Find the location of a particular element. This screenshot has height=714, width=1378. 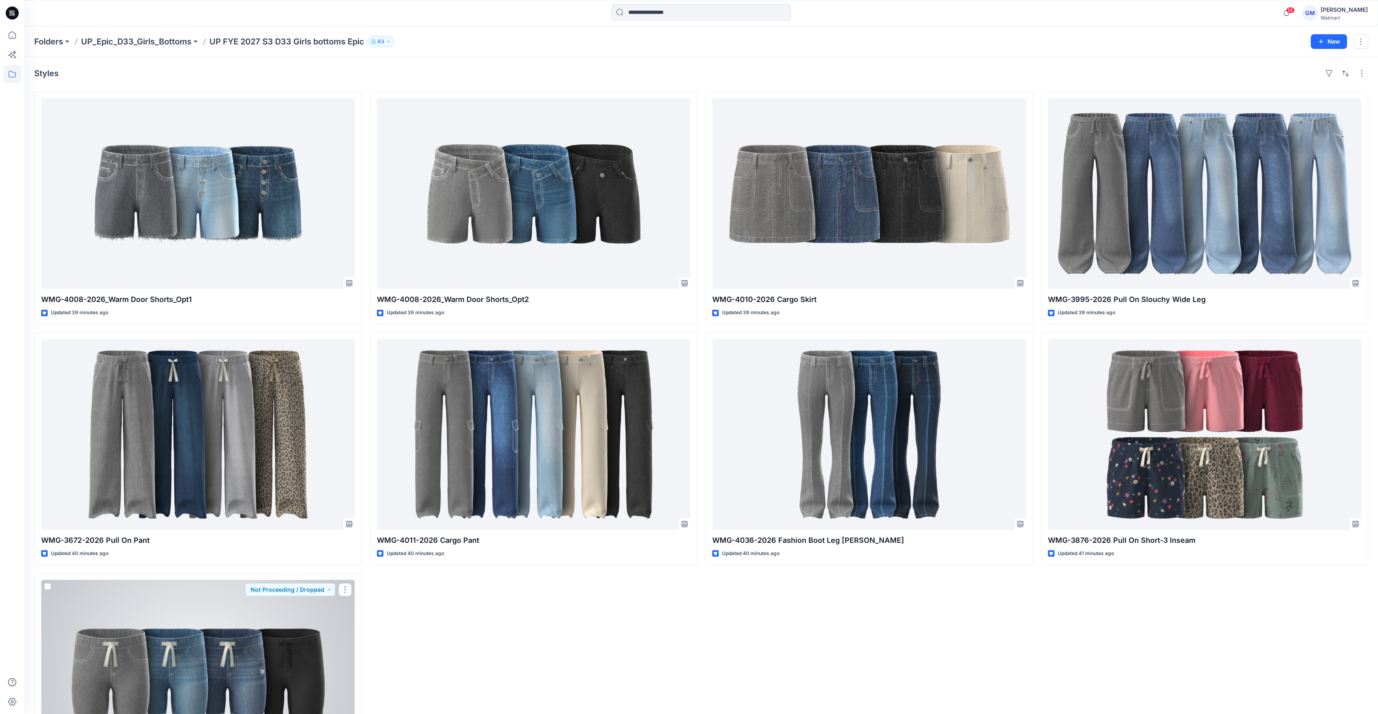

p: Folders is located at coordinates (48, 42).